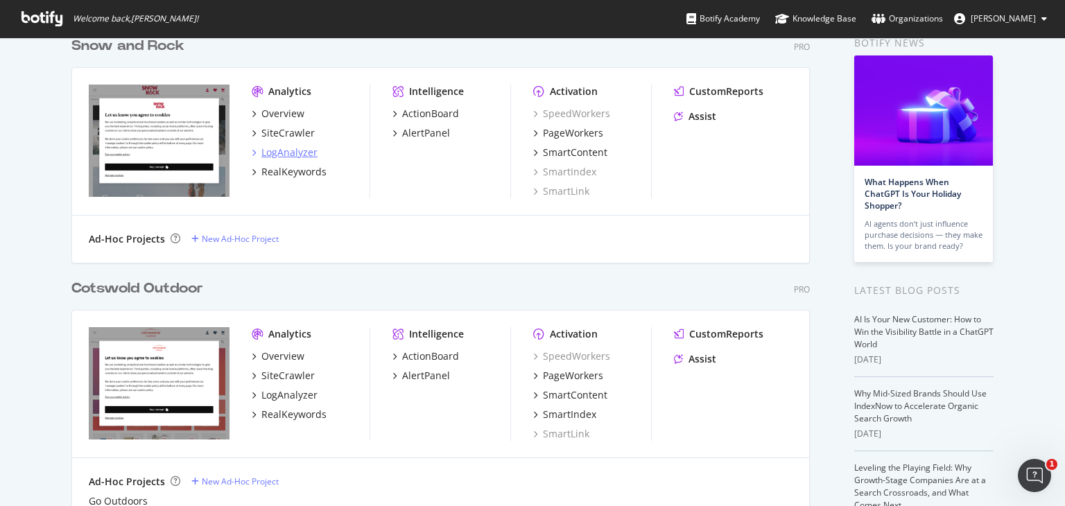 The image size is (1065, 506). Describe the element at coordinates (723, 19) in the screenshot. I see `div: Botify Academy` at that location.